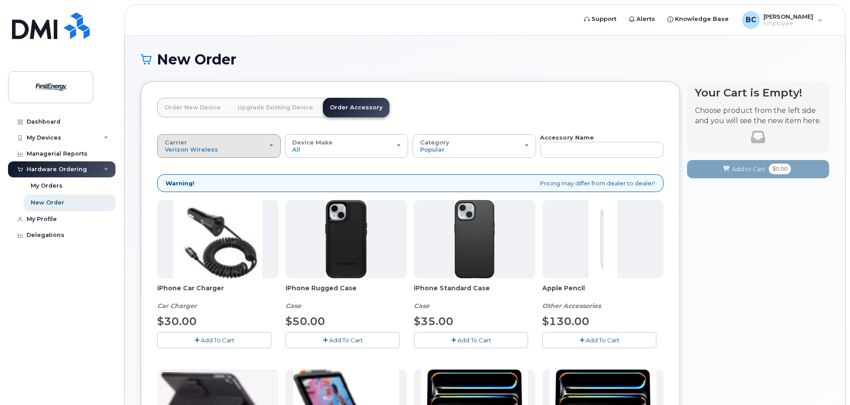 Image resolution: width=850 pixels, height=405 pixels. What do you see at coordinates (432, 149) in the screenshot?
I see `span: Popular` at bounding box center [432, 149].